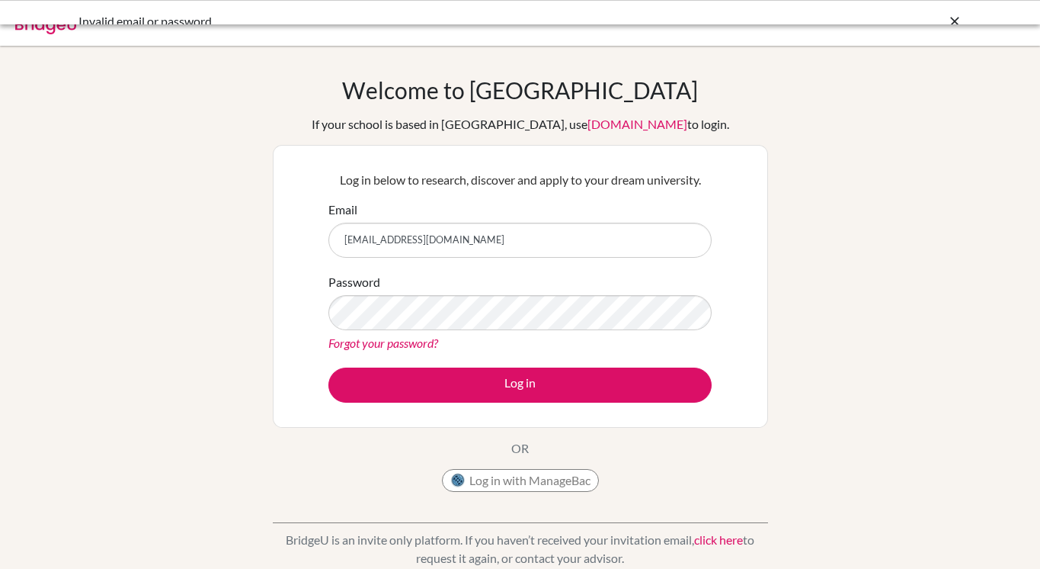  Describe the element at coordinates (520, 180) in the screenshot. I see `p: Log in below to research, discover and apply to your dream university.` at that location.